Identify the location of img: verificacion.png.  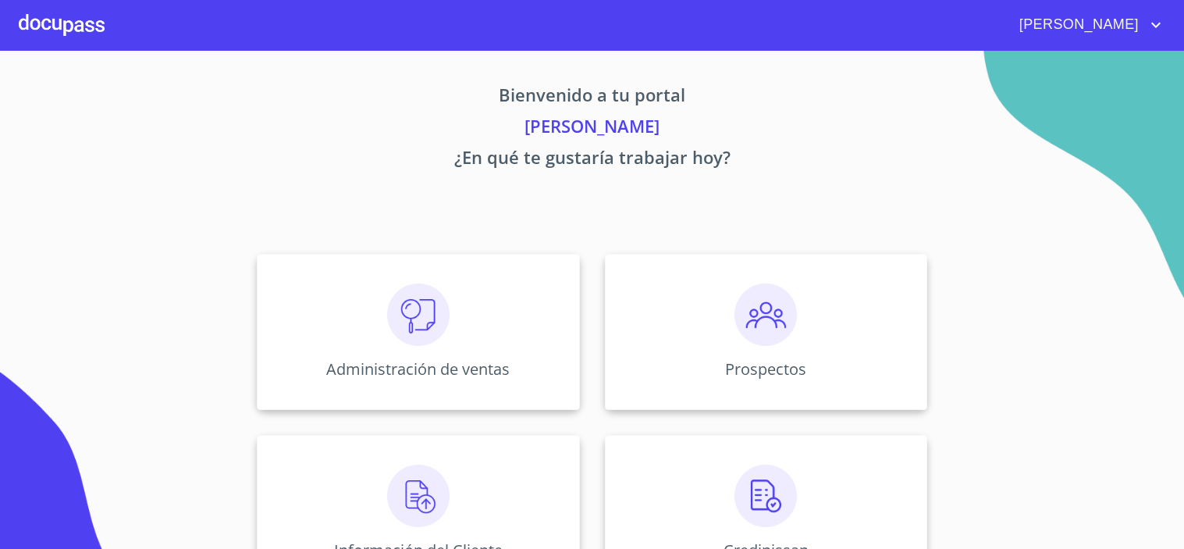
(766, 496).